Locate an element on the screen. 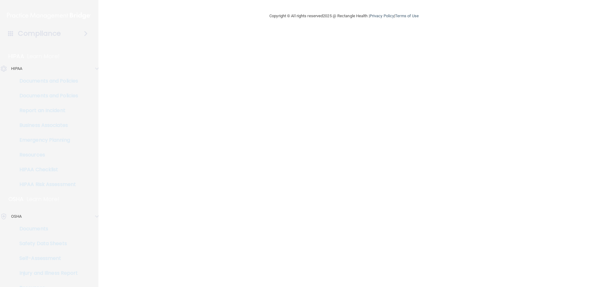 This screenshot has height=287, width=590. div: Copyright © All rights reserved 2025 @ Rectangle Health | | is located at coordinates (344, 16).